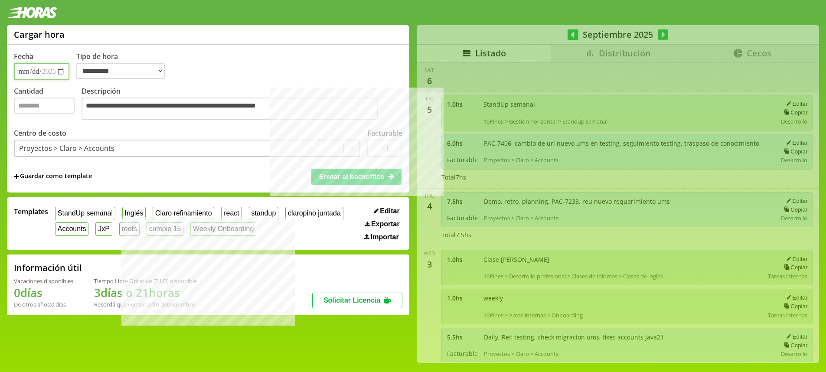  Describe the element at coordinates (384, 237) in the screenshot. I see `span: Importar` at that location.